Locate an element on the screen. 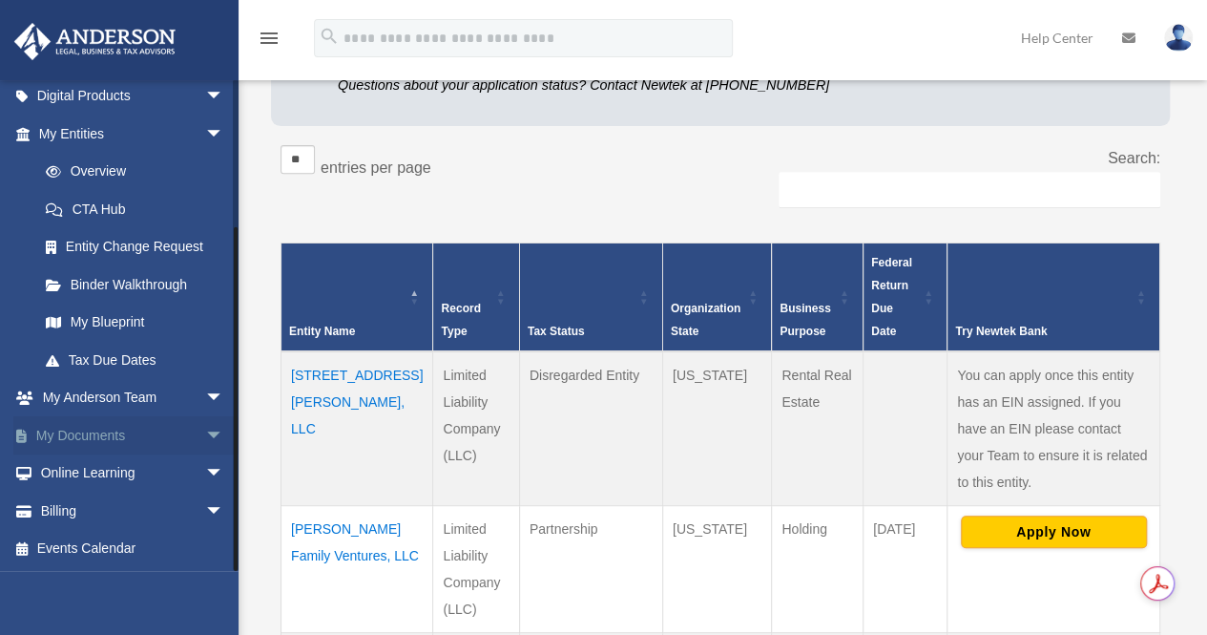 The height and width of the screenshot is (635, 1207). th: Try Newtek Bank : Activate to sort is located at coordinates (1053, 297).